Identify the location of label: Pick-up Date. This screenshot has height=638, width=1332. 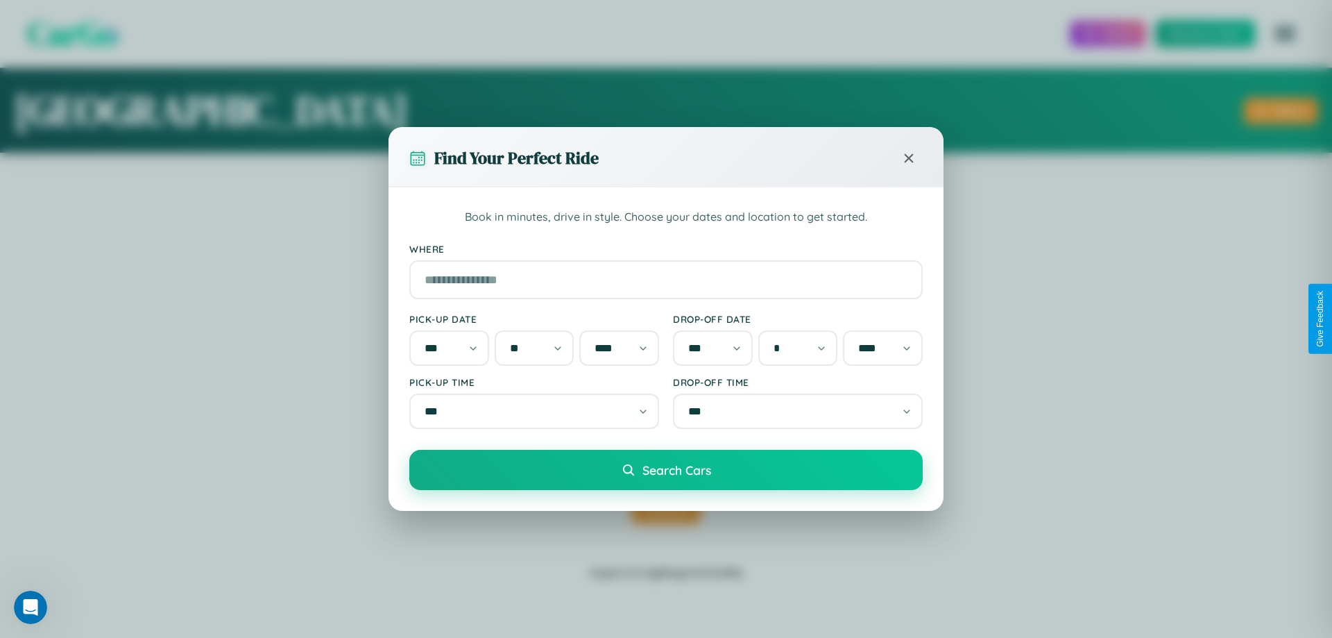
(534, 318).